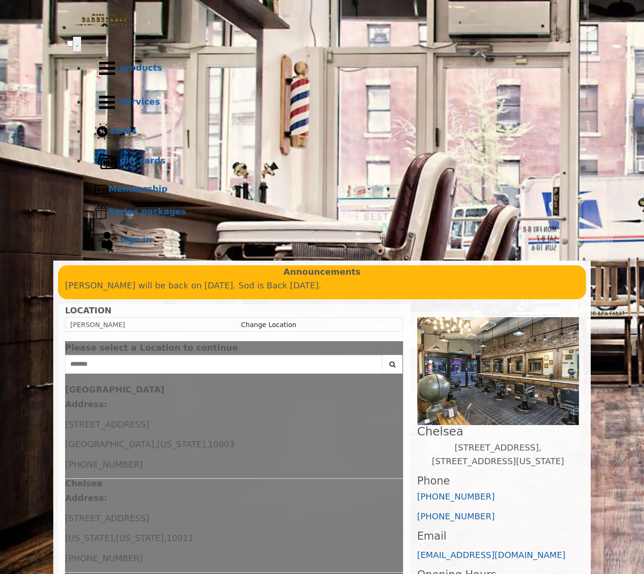 The image size is (644, 574). Describe the element at coordinates (88, 311) in the screenshot. I see `b: LOCATION` at that location.